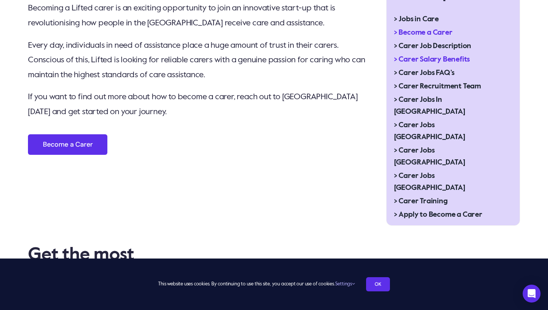 The image size is (548, 310). What do you see at coordinates (67, 144) in the screenshot?
I see `span: Become a Carer` at bounding box center [67, 144].